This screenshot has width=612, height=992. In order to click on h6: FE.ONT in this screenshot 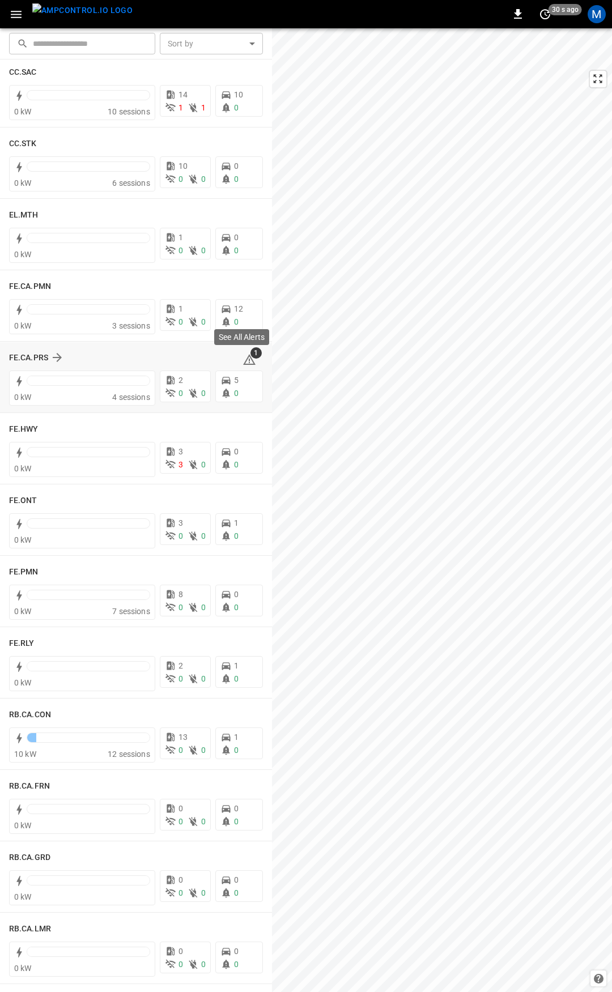, I will do `click(23, 501)`.